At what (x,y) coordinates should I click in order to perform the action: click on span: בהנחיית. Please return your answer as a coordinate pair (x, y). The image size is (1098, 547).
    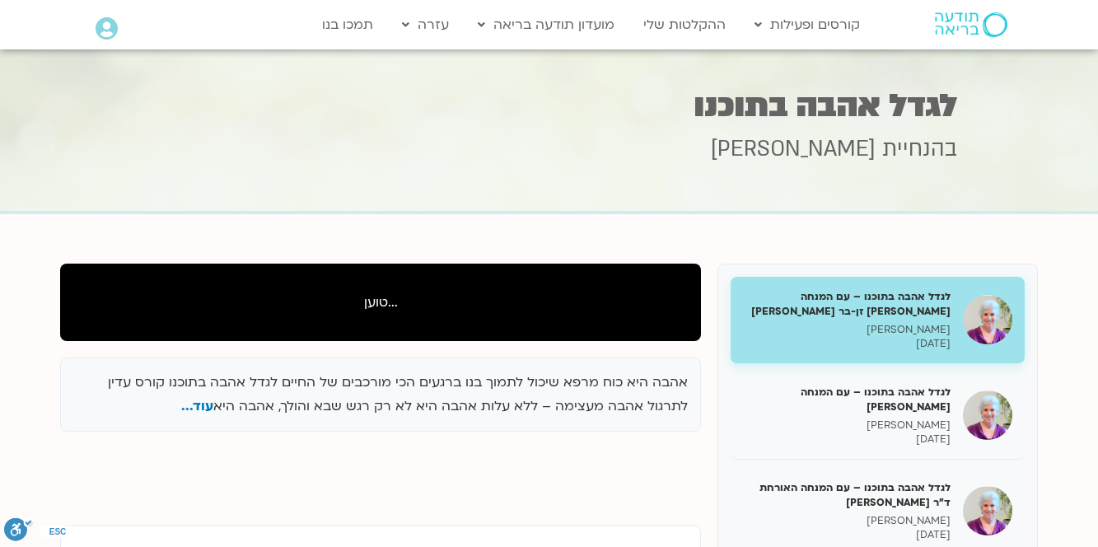
    Looking at the image, I should click on (920, 149).